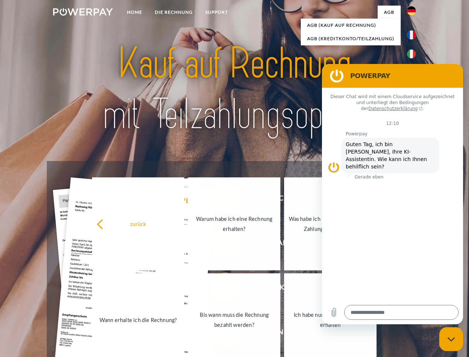 This screenshot has width=469, height=357. Describe the element at coordinates (138, 319) in the screenshot. I see `div: Wann erhalte ich die Rechnung?` at that location.